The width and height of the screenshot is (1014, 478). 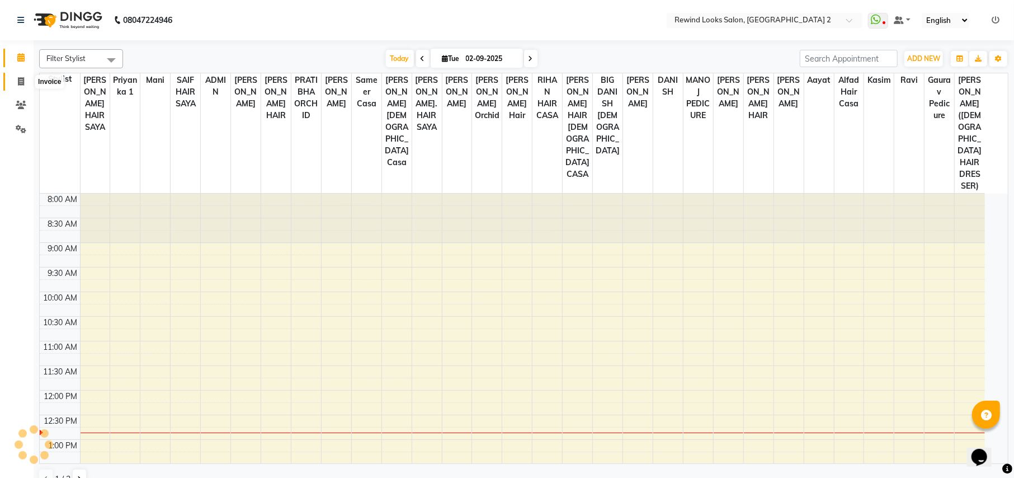 What do you see at coordinates (490, 59) in the screenshot?
I see `input: 2025-09-02` at bounding box center [490, 59].